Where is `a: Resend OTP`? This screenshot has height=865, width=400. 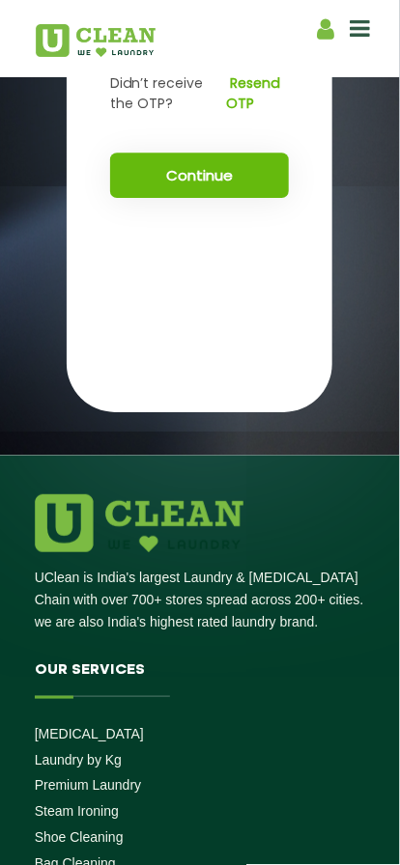
a: Resend OTP is located at coordinates (258, 94).